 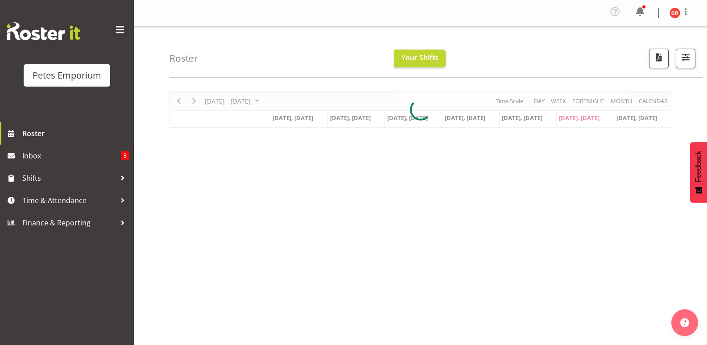 What do you see at coordinates (69, 178) in the screenshot?
I see `span: Shifts` at bounding box center [69, 178].